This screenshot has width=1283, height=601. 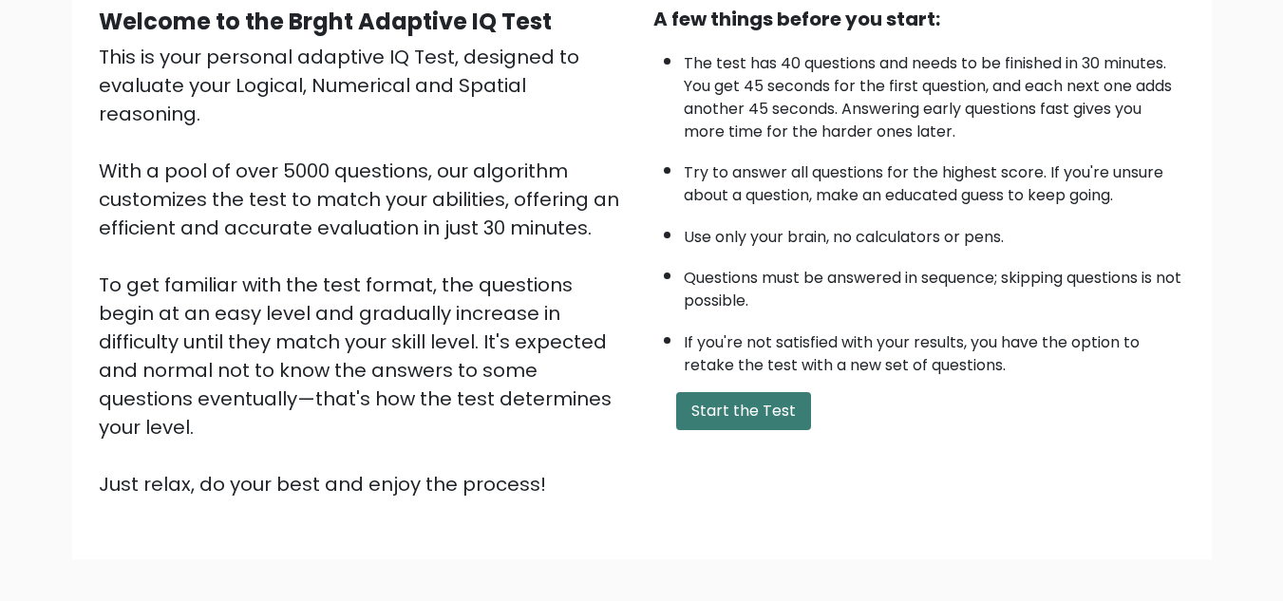 What do you see at coordinates (919, 19) in the screenshot?
I see `div: A few things before you start:` at bounding box center [919, 19].